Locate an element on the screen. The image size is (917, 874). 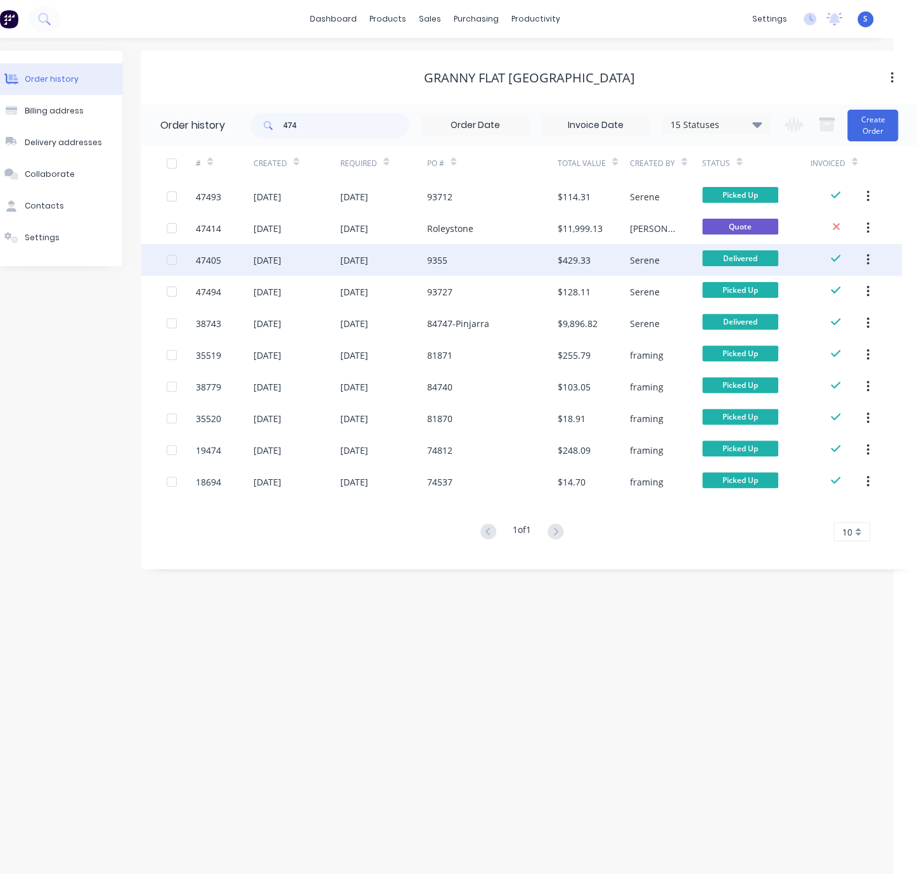
div: $103.05 is located at coordinates (574, 387).